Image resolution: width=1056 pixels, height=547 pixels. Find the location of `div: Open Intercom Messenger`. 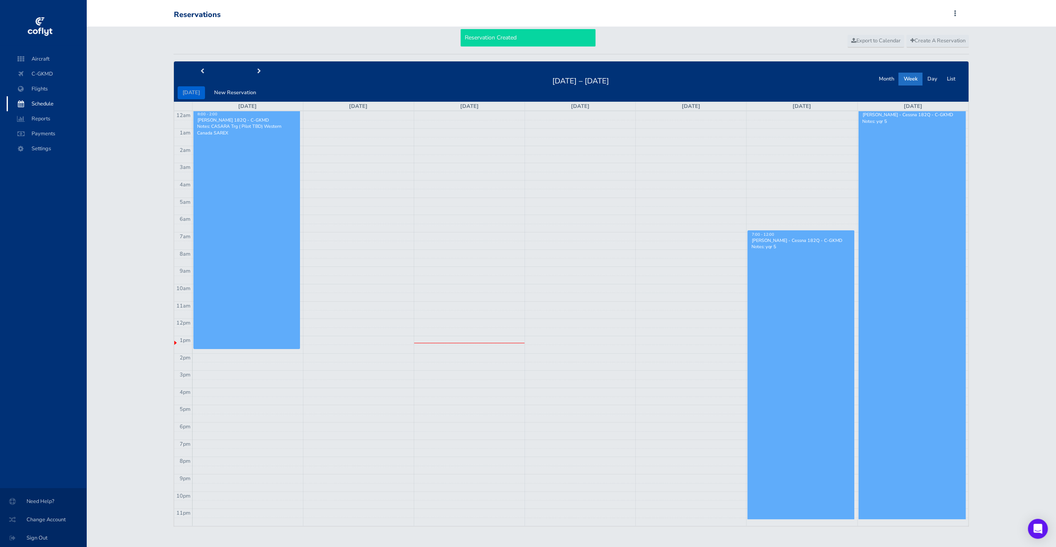

div: Open Intercom Messenger is located at coordinates (1038, 529).